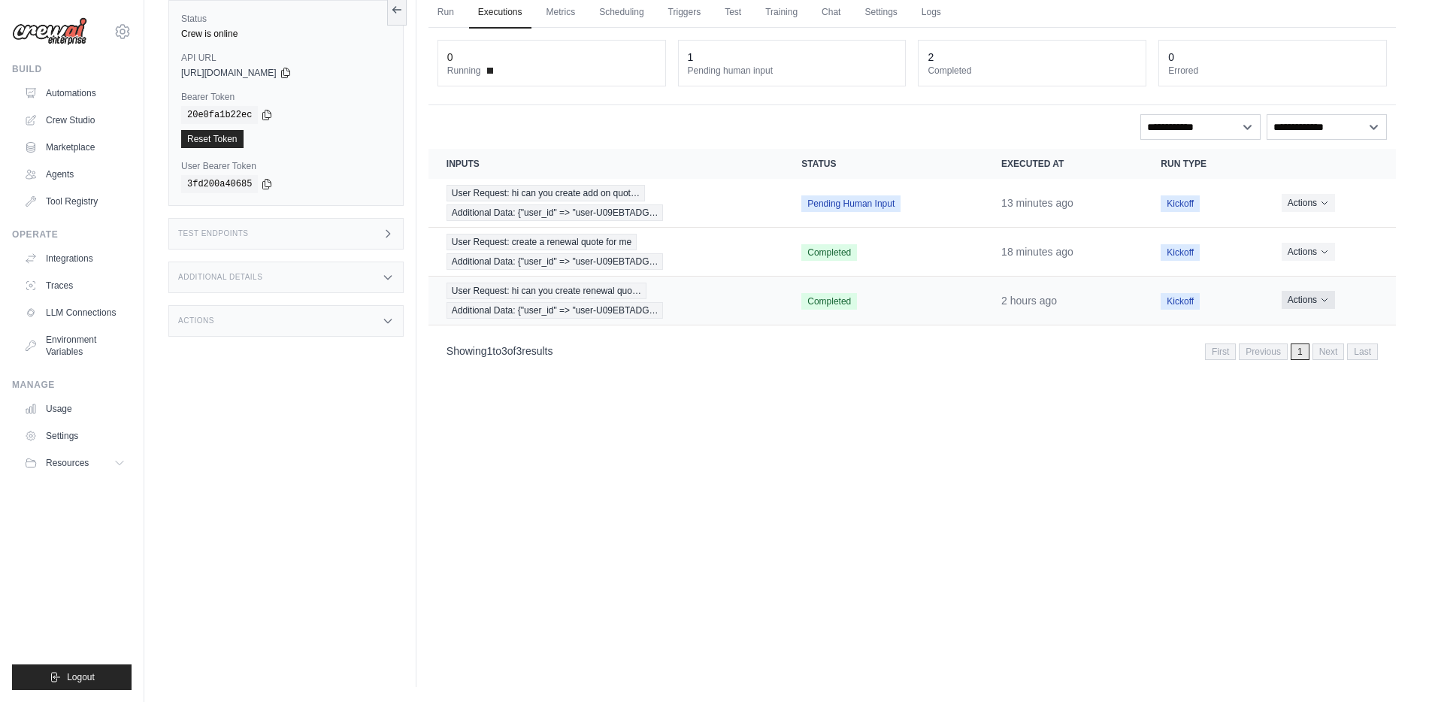 The width and height of the screenshot is (1432, 702). Describe the element at coordinates (286, 19) in the screenshot. I see `label: Status` at that location.